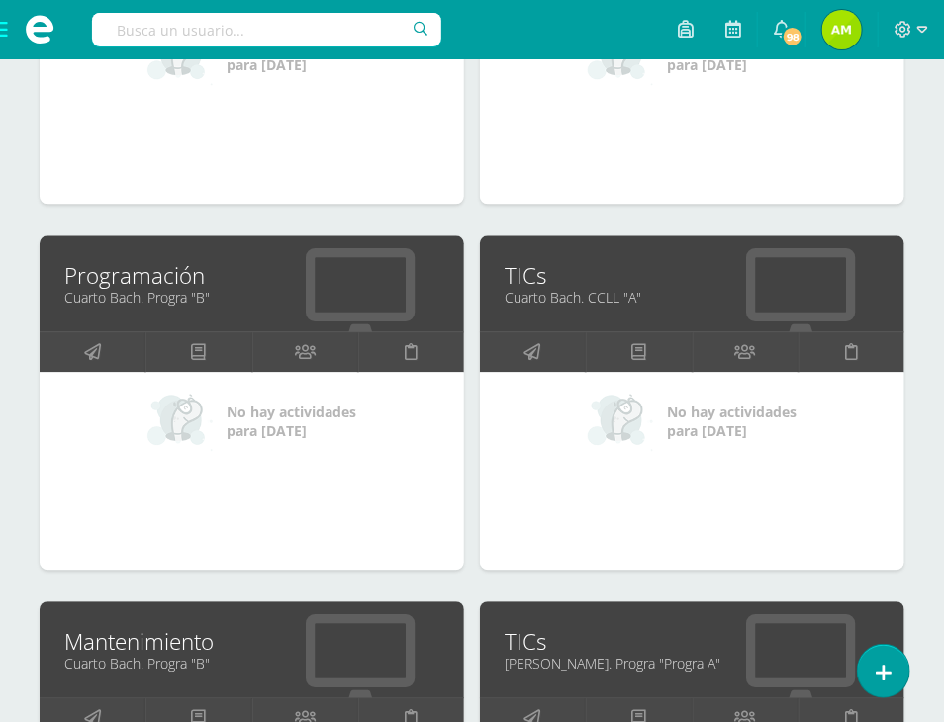  I want to click on a: Programación, so click(251, 275).